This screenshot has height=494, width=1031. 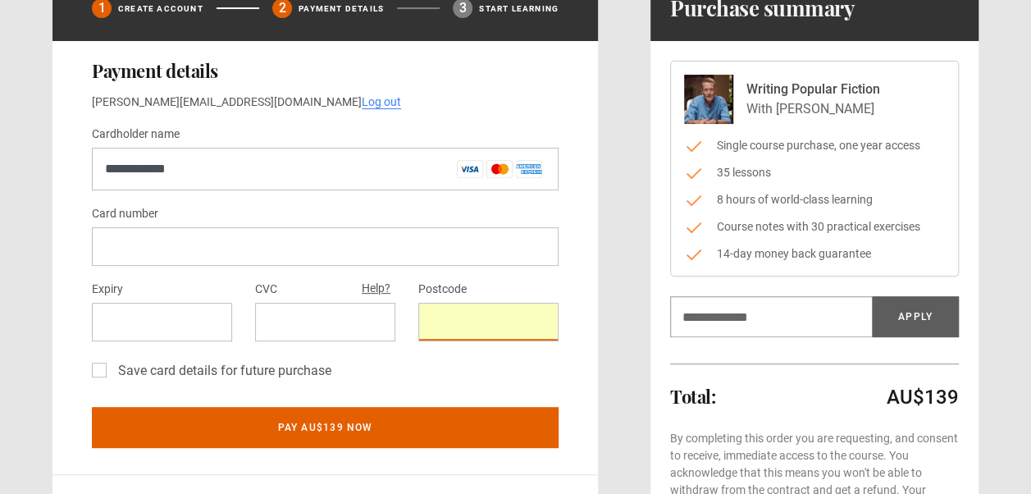 What do you see at coordinates (341, 8) in the screenshot?
I see `p: Payment details` at bounding box center [341, 8].